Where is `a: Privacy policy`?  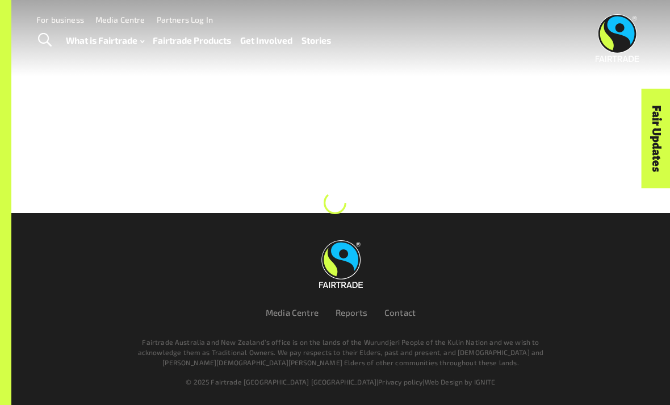 a: Privacy policy is located at coordinates (400, 382).